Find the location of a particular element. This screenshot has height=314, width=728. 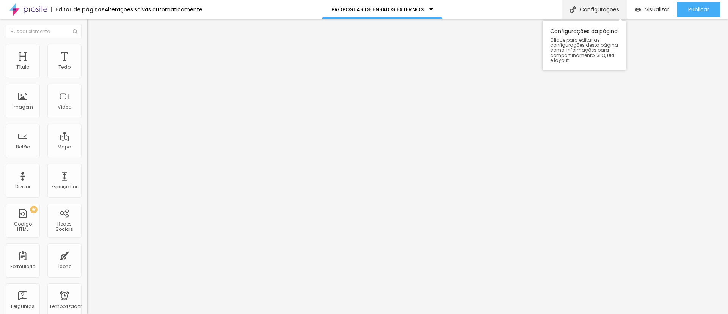

font: Ícone is located at coordinates (64, 266).